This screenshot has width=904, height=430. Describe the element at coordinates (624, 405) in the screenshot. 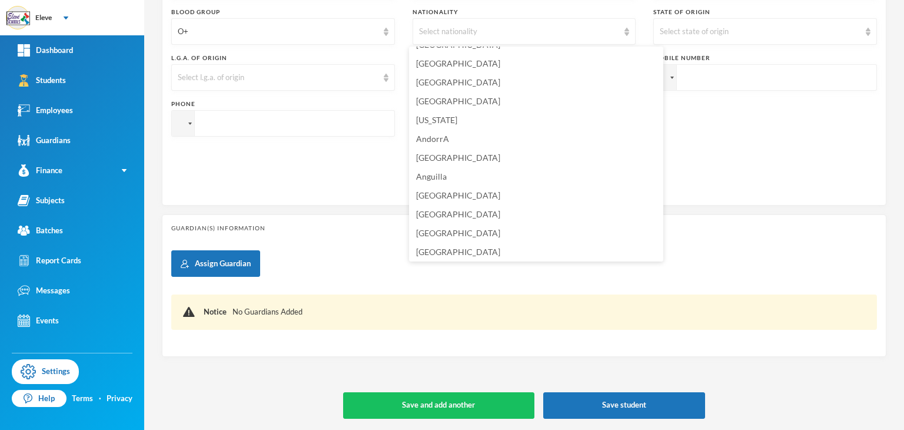

I see `button: Save student` at that location.